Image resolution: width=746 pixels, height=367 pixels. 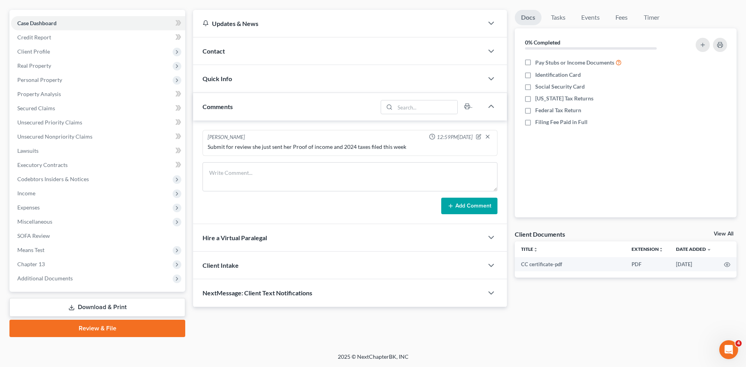 I want to click on span: Chapter 13, so click(x=31, y=264).